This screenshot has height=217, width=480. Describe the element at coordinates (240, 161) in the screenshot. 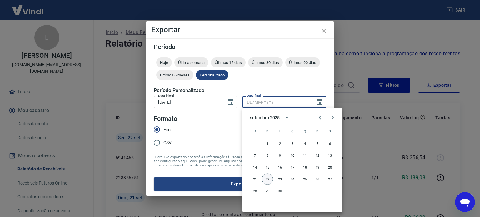

I see `span: O arquivo exportado conterá as informações filtradas na tela anterior com exceção do período que ...` at that location.